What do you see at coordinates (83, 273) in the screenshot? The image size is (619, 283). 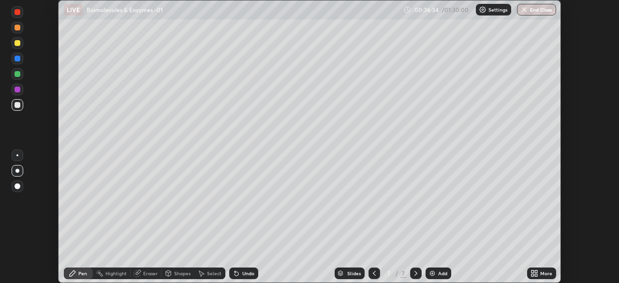 I see `div: Pen` at bounding box center [83, 273].